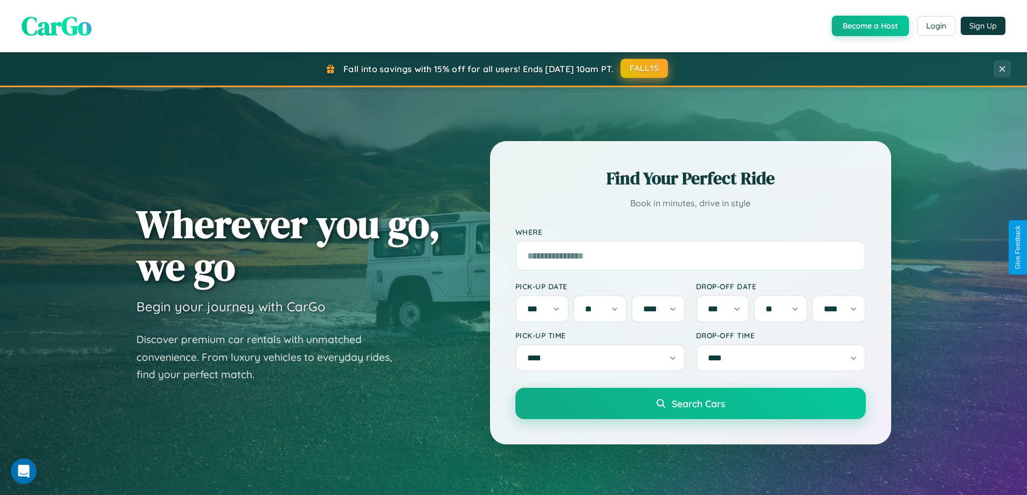  What do you see at coordinates (644, 68) in the screenshot?
I see `button: FALL15` at bounding box center [644, 68].